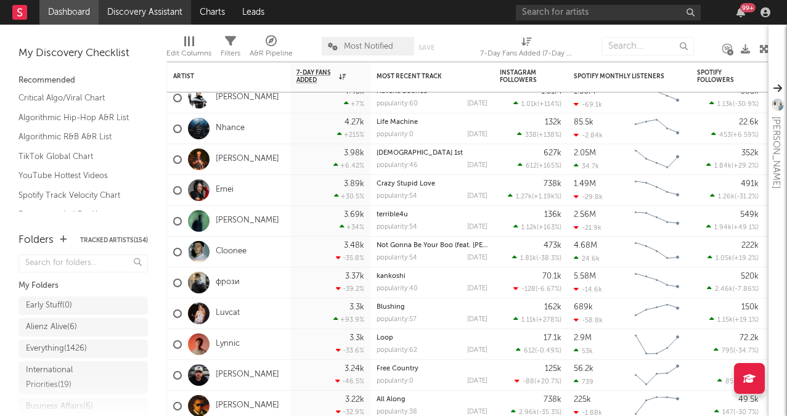 Image resolution: width=787 pixels, height=416 pixels. I want to click on div: 491k, so click(750, 184).